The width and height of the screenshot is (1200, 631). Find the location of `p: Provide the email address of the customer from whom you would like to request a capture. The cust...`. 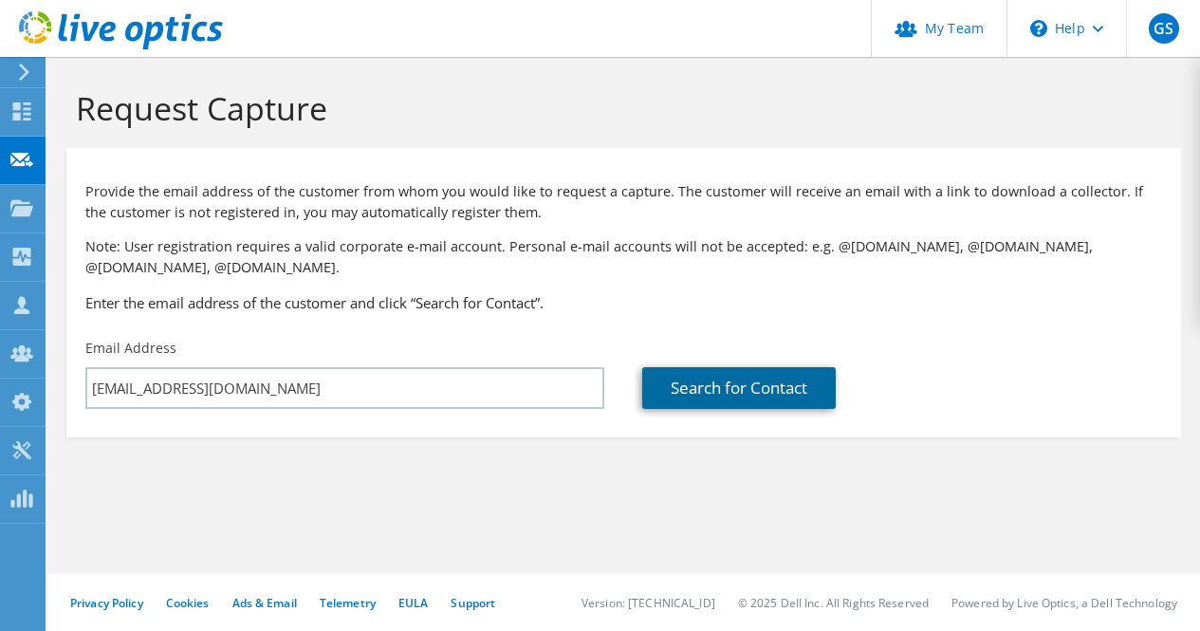

p: Provide the email address of the customer from whom you would like to request a capture. The cust... is located at coordinates (623, 202).